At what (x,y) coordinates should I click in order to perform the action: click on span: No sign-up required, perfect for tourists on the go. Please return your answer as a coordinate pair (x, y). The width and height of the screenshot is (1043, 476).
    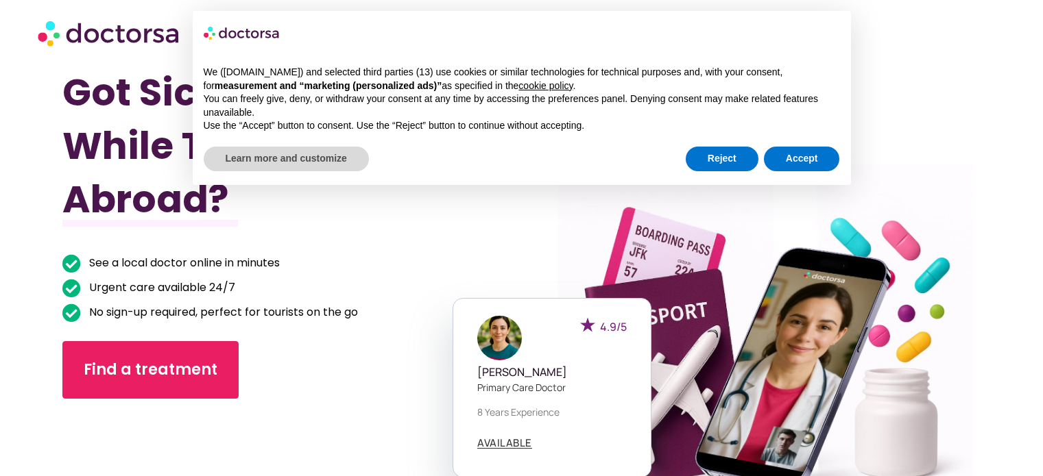
    Looking at the image, I should click on (221, 313).